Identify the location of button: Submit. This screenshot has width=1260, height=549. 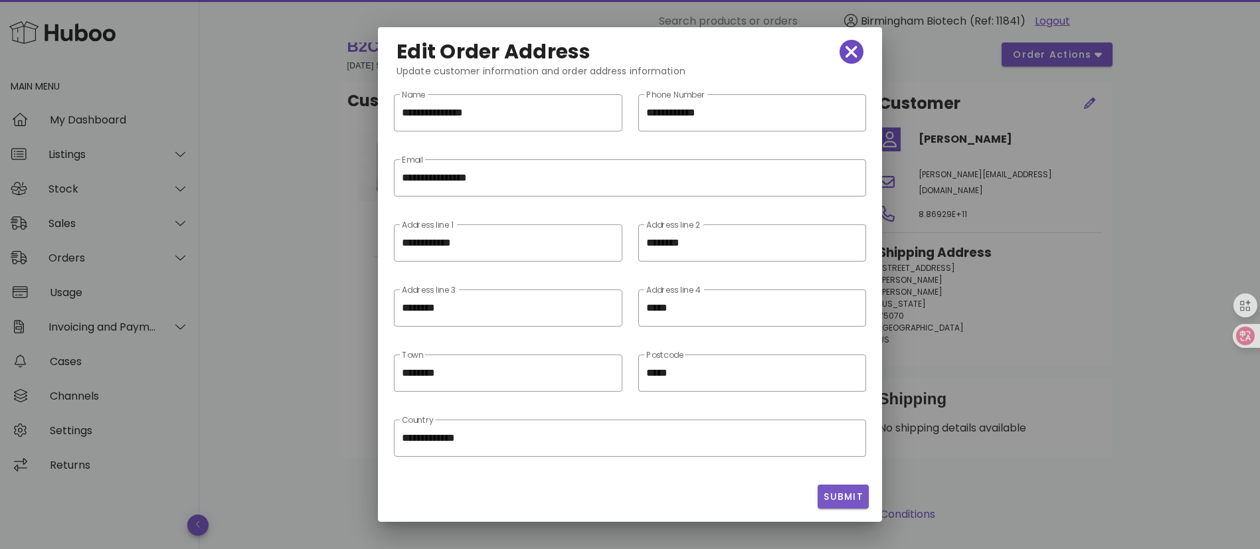
(843, 497).